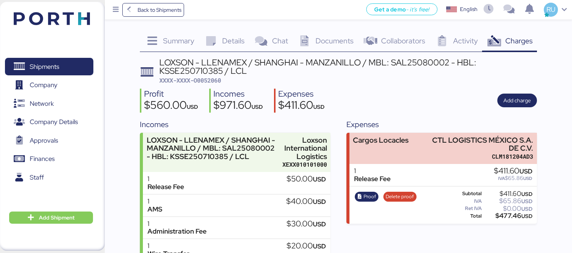 The width and height of the screenshot is (572, 253). Describe the element at coordinates (190, 80) in the screenshot. I see `span: XXXX-XXXX-O0052060` at that location.